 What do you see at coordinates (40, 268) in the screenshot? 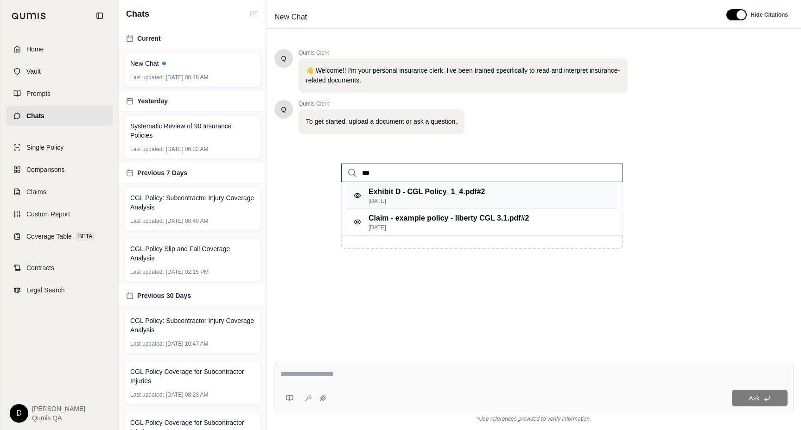
I see `span: Contracts` at bounding box center [40, 268].